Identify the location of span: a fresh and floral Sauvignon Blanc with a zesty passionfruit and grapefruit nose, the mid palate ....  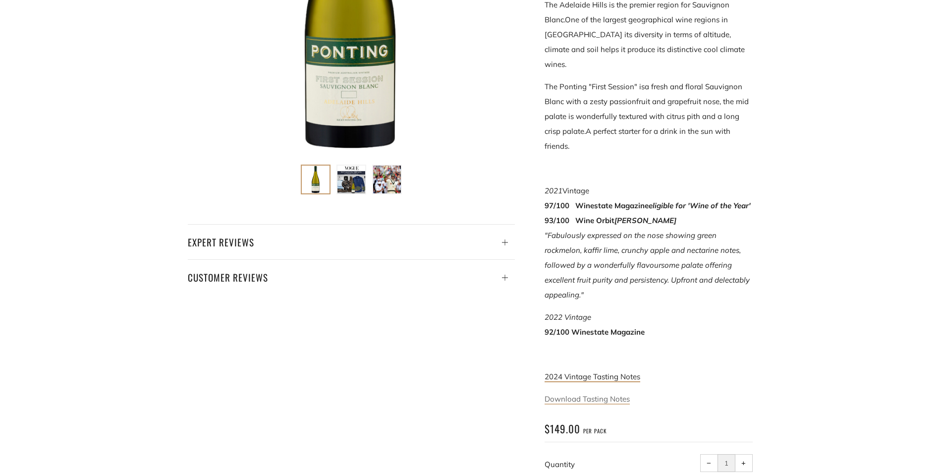
(646, 108).